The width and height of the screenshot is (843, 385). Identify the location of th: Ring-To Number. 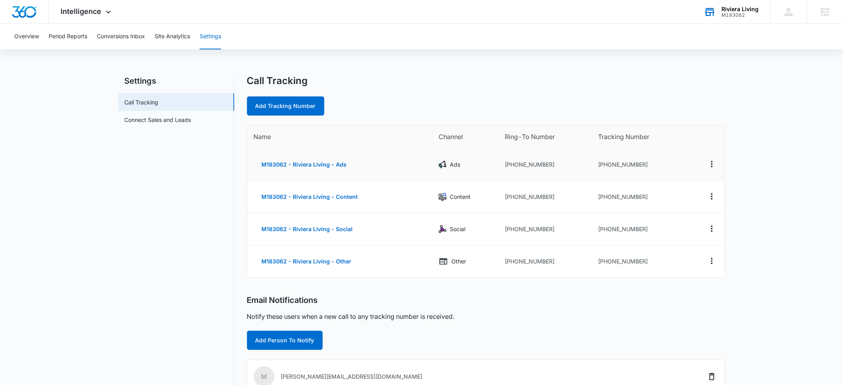
(545, 137).